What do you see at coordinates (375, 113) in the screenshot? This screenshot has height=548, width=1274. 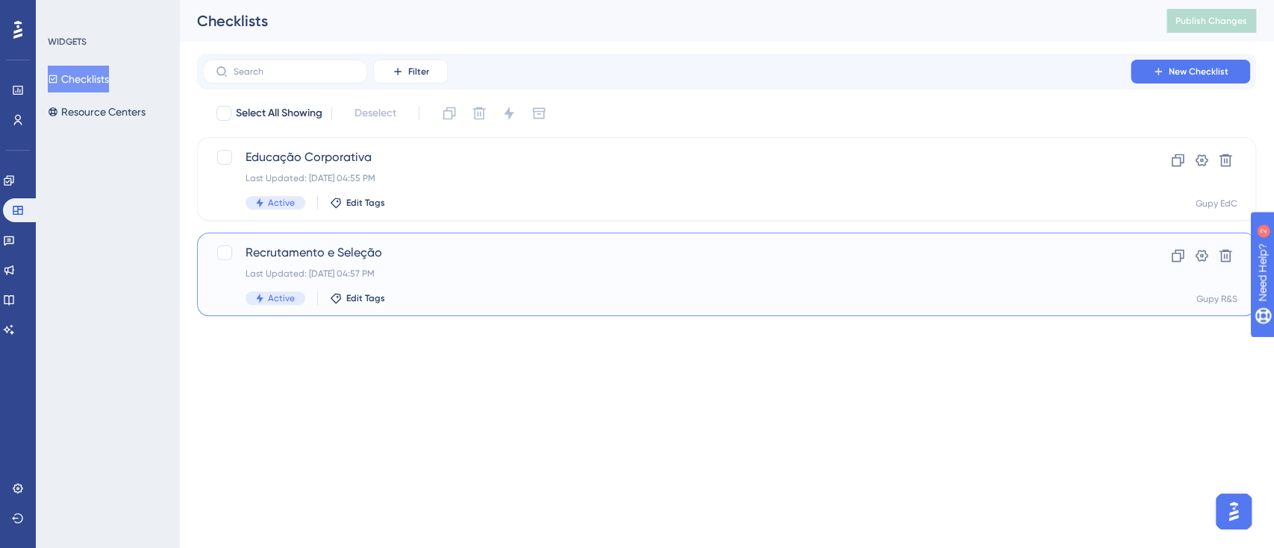 I see `button: Deselect` at bounding box center [375, 113].